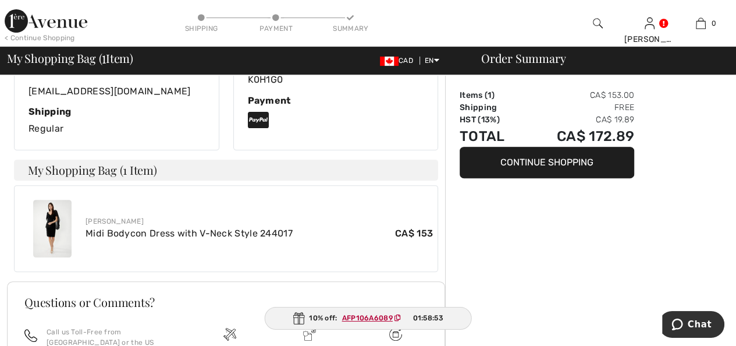 Image resolution: width=736 pixels, height=346 pixels. What do you see at coordinates (492, 136) in the screenshot?
I see `td: Total` at bounding box center [492, 136].